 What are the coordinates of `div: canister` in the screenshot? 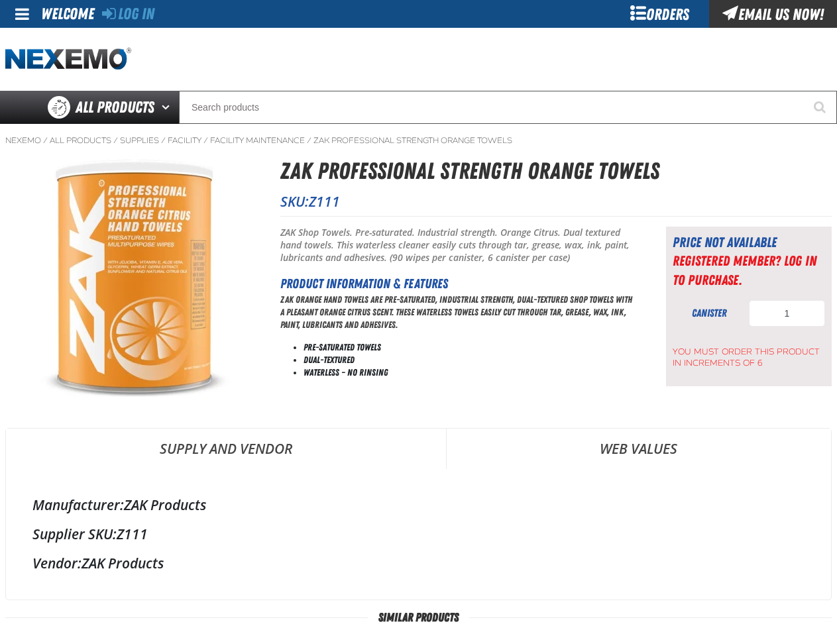 It's located at (709, 314).